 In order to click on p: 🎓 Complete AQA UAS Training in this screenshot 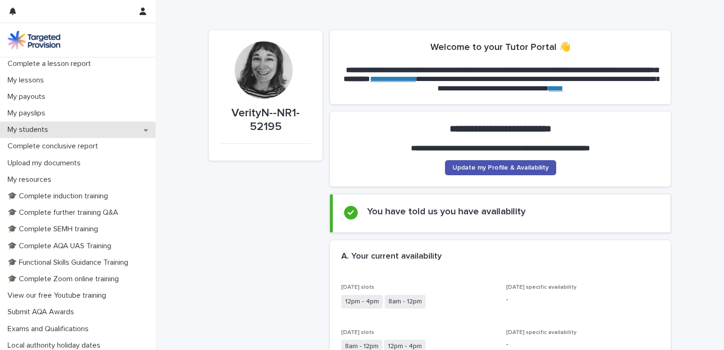, I will do `click(61, 246)`.